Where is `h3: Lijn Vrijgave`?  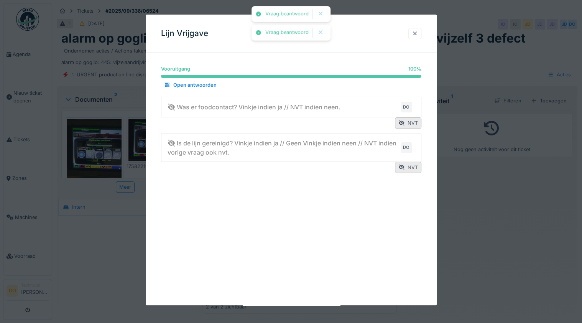 h3: Lijn Vrijgave is located at coordinates (184, 33).